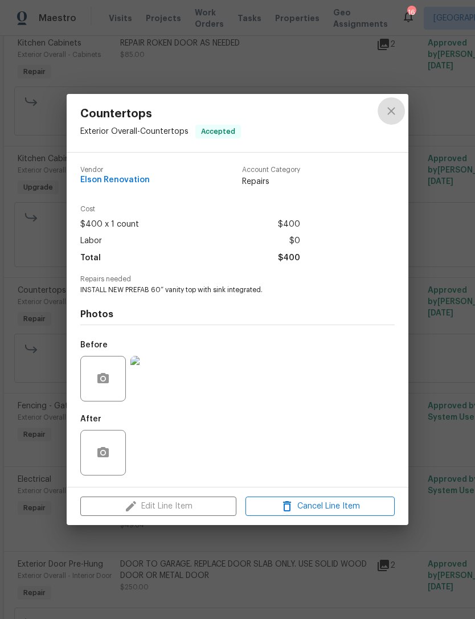 Image resolution: width=475 pixels, height=619 pixels. Describe the element at coordinates (222, 290) in the screenshot. I see `span: INSTALL NEW PREFAB 60” vanity top with sink integrated.` at that location.